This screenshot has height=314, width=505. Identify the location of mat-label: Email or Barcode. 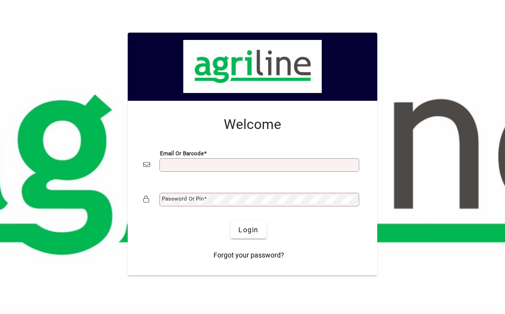
(182, 154).